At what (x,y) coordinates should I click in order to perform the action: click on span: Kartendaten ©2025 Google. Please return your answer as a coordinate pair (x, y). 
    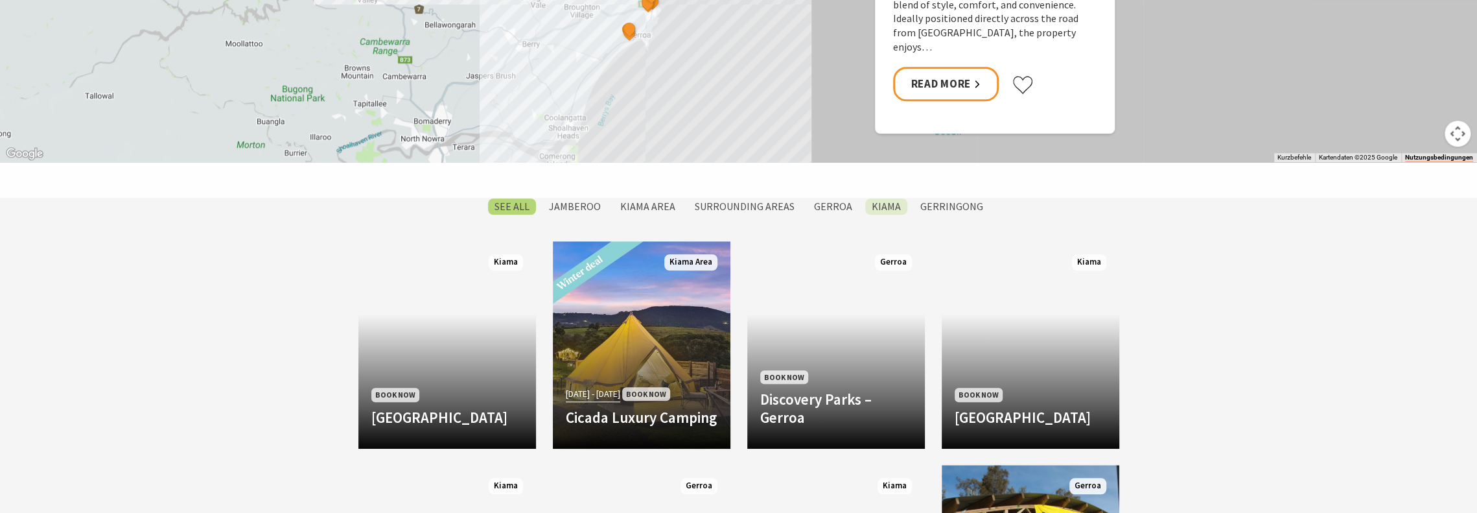
    Looking at the image, I should click on (1358, 157).